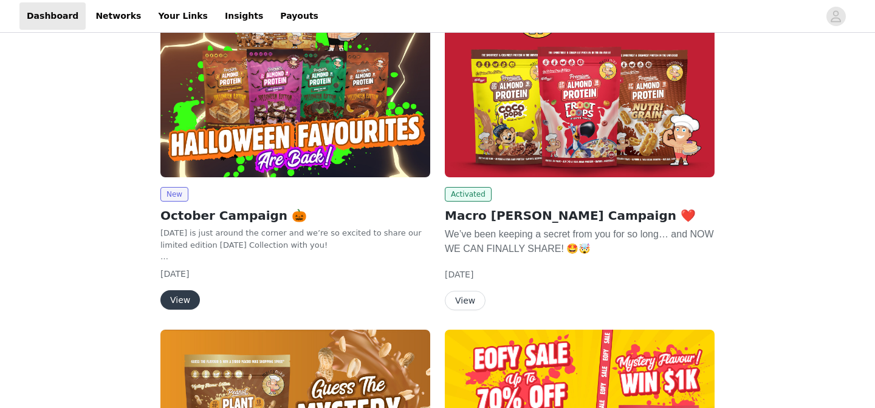  I want to click on a: Insights, so click(244, 16).